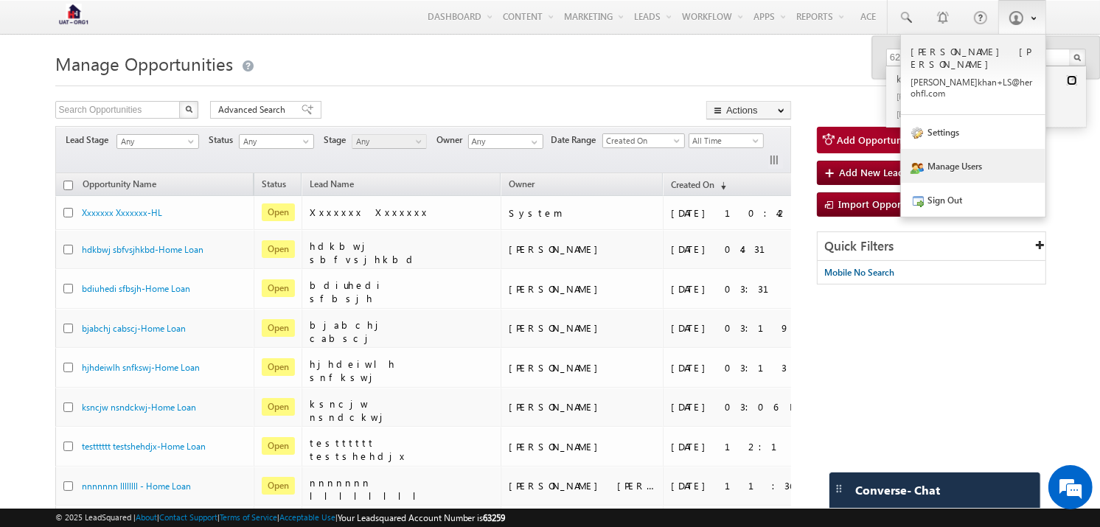 The width and height of the screenshot is (1100, 527). I want to click on a: Opportunity Name, so click(119, 186).